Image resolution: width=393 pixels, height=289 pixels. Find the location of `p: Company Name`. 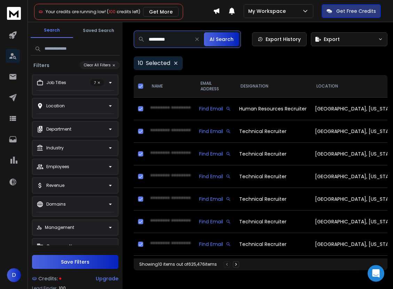

p: Company Name is located at coordinates (64, 247).